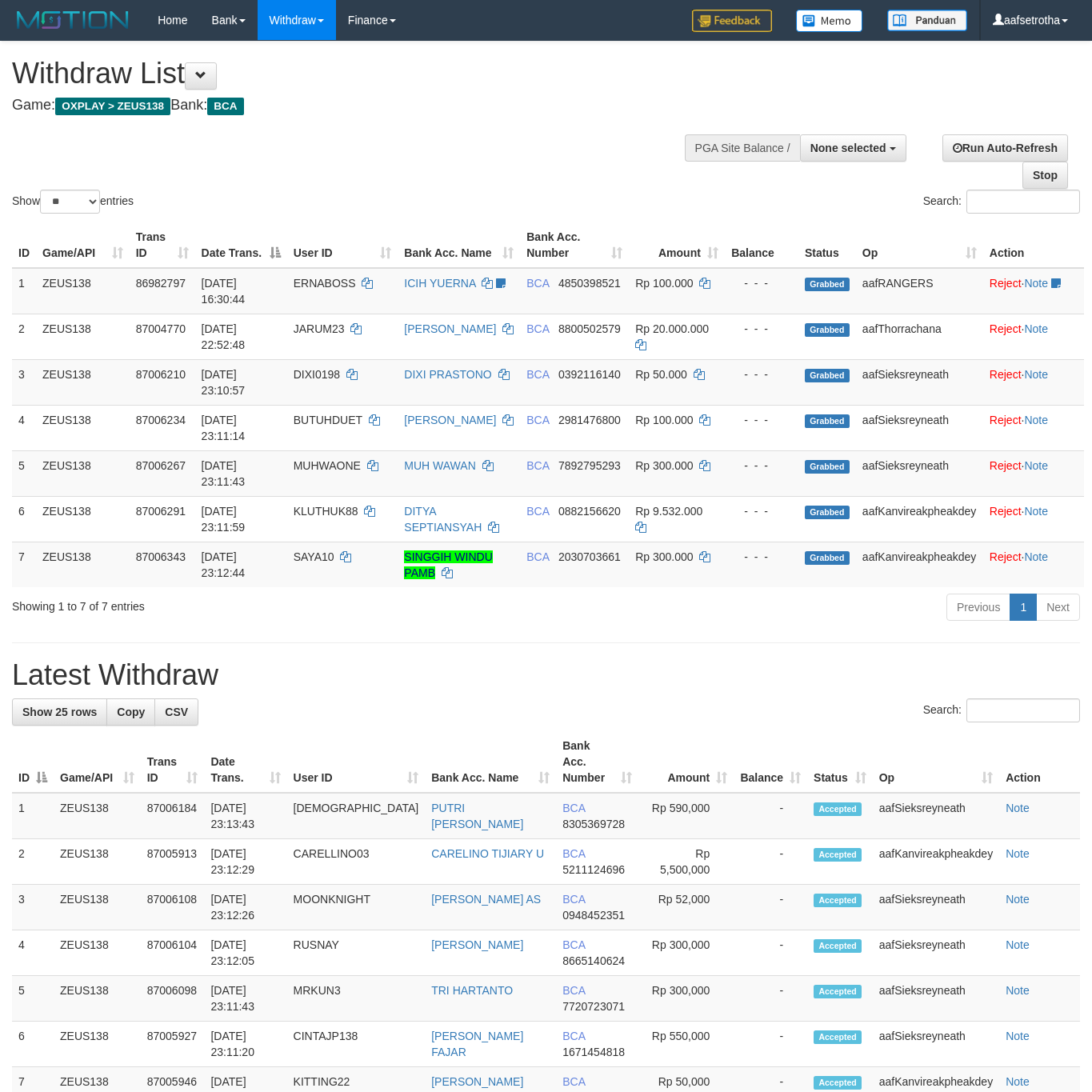 The image size is (1092, 1092). I want to click on th: Trans ID: activate to sort column ascending, so click(172, 761).